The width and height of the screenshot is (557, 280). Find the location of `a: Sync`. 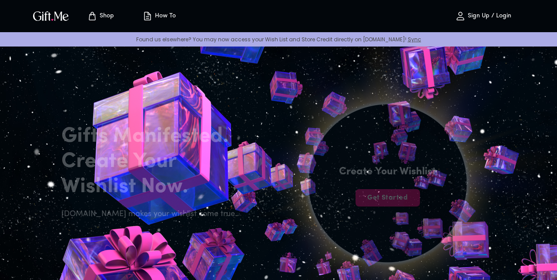

a: Sync is located at coordinates (414, 39).